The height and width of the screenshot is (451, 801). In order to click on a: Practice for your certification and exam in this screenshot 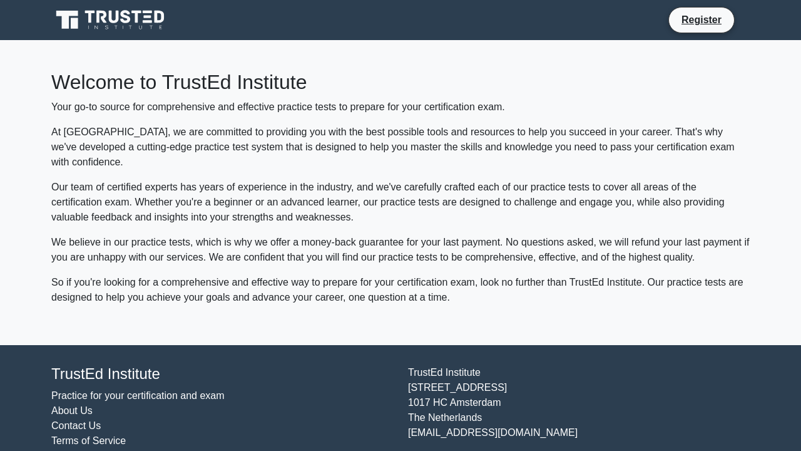, I will do `click(138, 395)`.